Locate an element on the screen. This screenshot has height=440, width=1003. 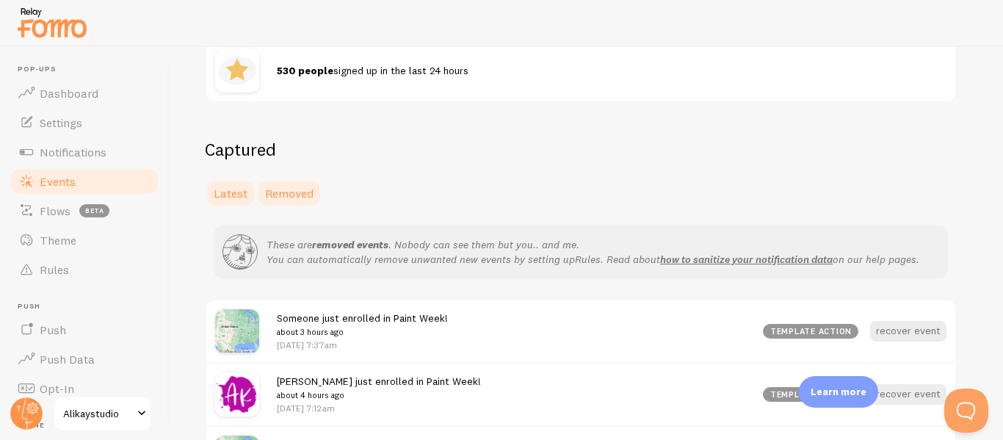
a: Theme is located at coordinates (84, 240).